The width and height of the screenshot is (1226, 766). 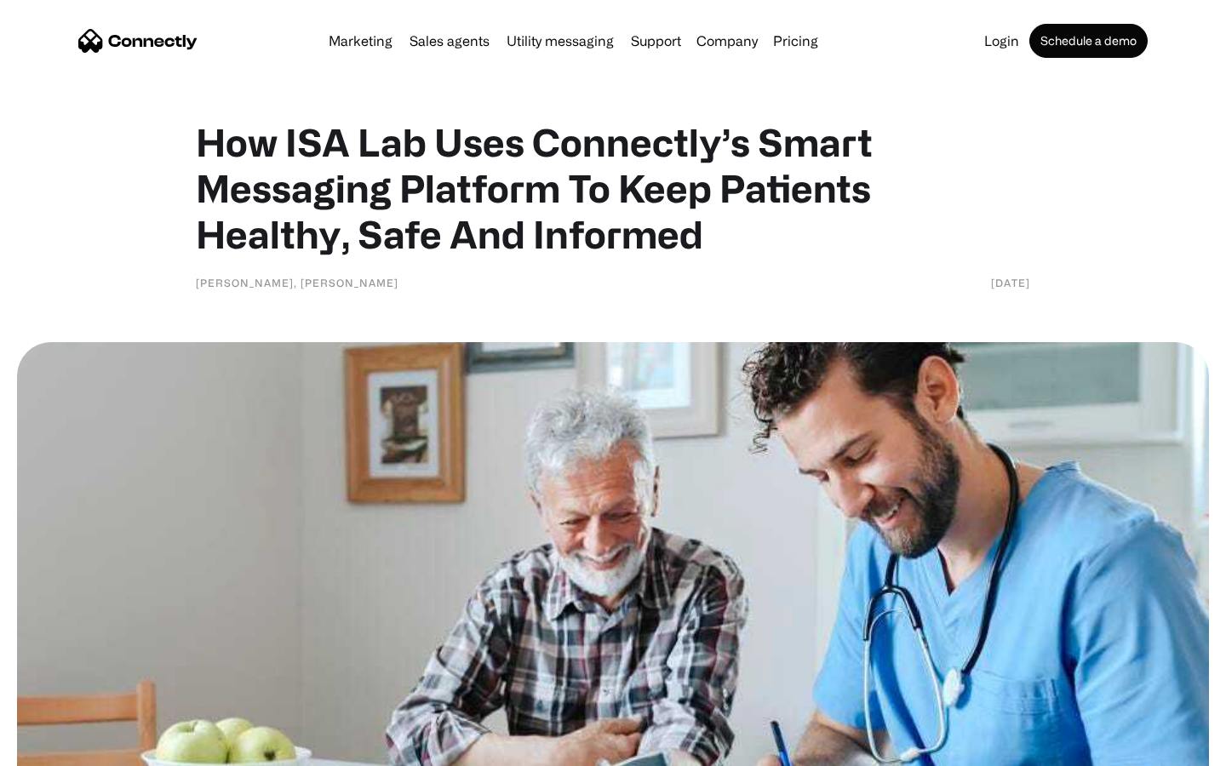 What do you see at coordinates (1001, 41) in the screenshot?
I see `a: Login` at bounding box center [1001, 41].